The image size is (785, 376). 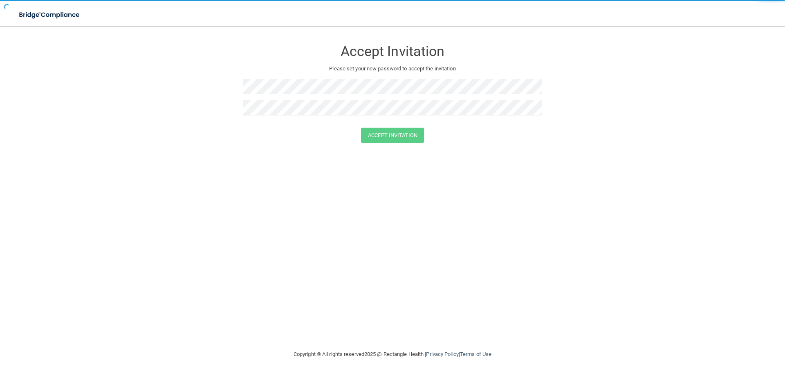 I want to click on a: Privacy Policy, so click(x=442, y=354).